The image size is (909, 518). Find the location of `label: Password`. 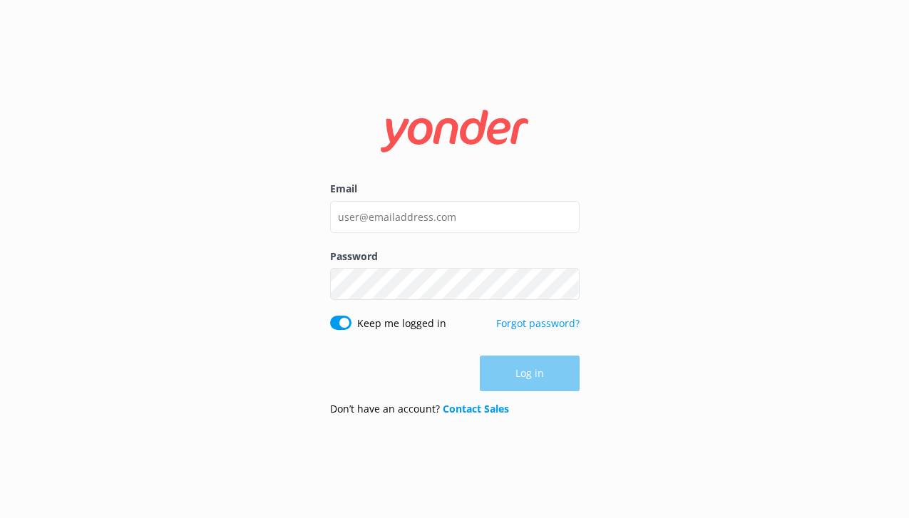

label: Password is located at coordinates (455, 257).